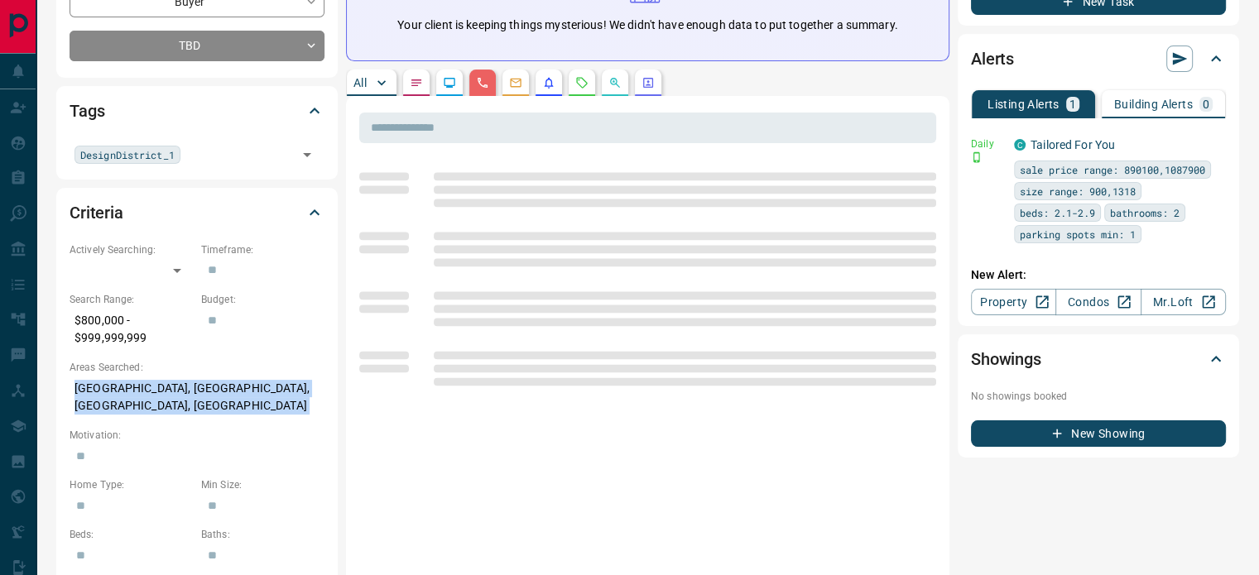 Image resolution: width=1259 pixels, height=575 pixels. I want to click on div: Showings, so click(1098, 359).